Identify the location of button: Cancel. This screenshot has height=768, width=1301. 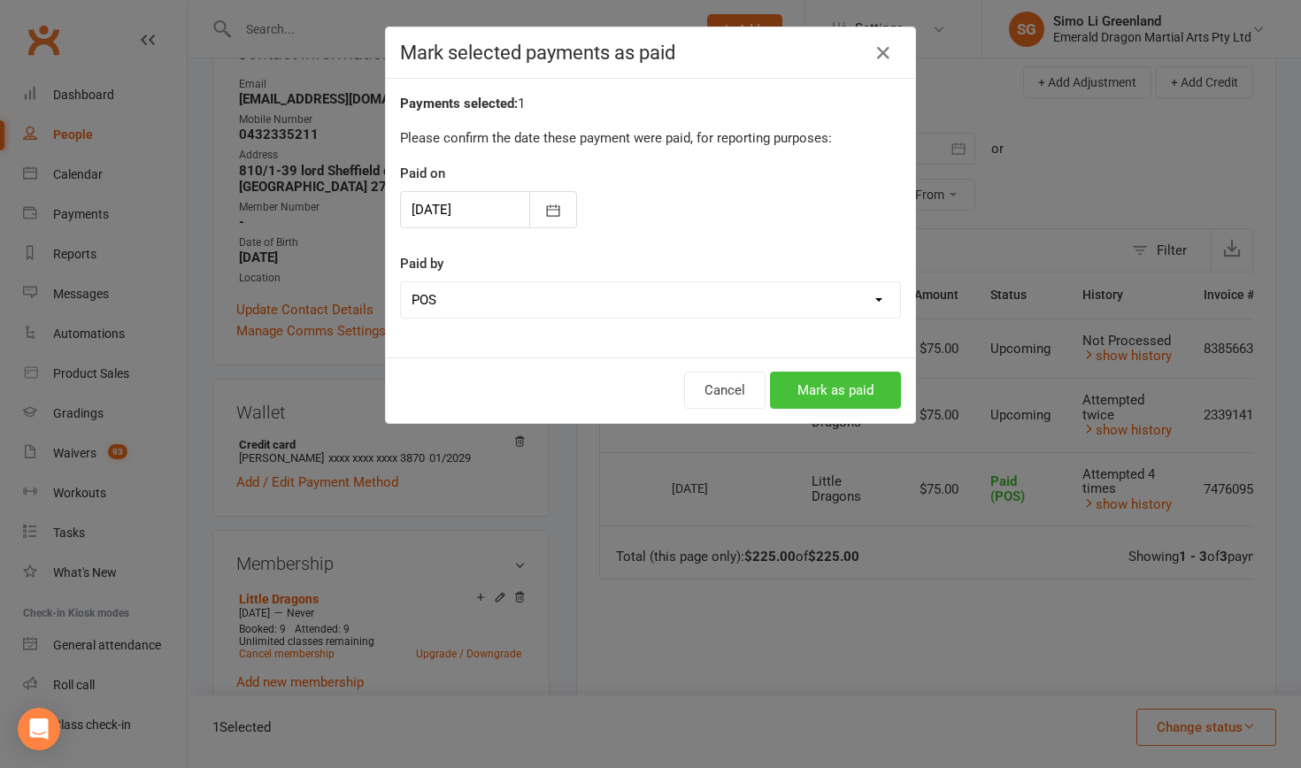
(725, 390).